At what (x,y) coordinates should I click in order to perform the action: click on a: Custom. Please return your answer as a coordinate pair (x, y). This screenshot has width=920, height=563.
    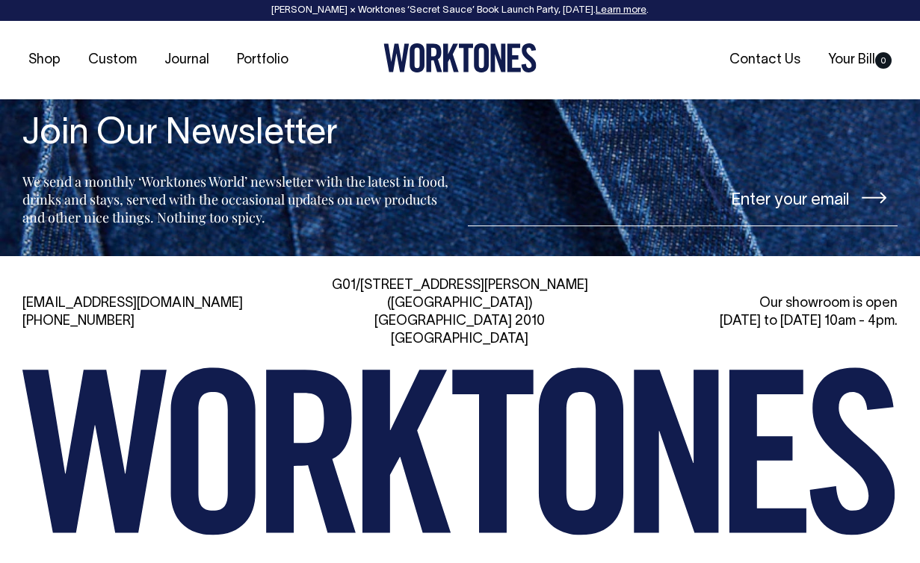
    Looking at the image, I should click on (112, 60).